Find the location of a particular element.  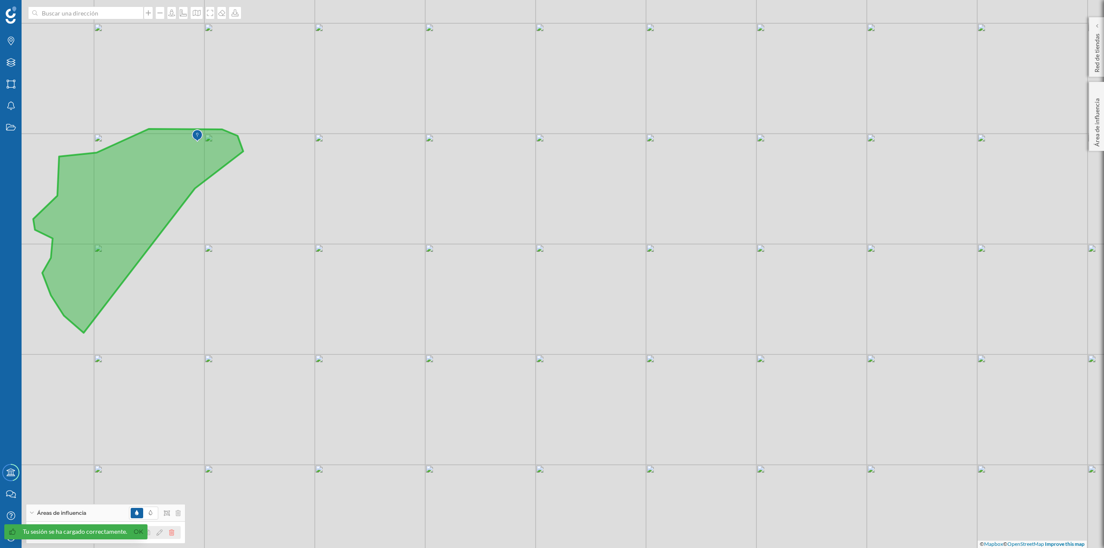

p: Área de influencia is located at coordinates (1097, 121).